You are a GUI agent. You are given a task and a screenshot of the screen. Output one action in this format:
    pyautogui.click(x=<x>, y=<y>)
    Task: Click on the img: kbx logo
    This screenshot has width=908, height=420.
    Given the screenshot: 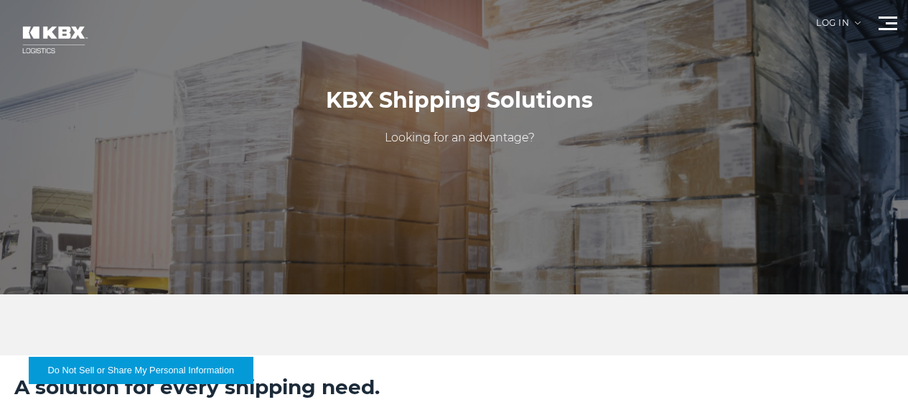 What is the action you would take?
    pyautogui.click(x=54, y=39)
    